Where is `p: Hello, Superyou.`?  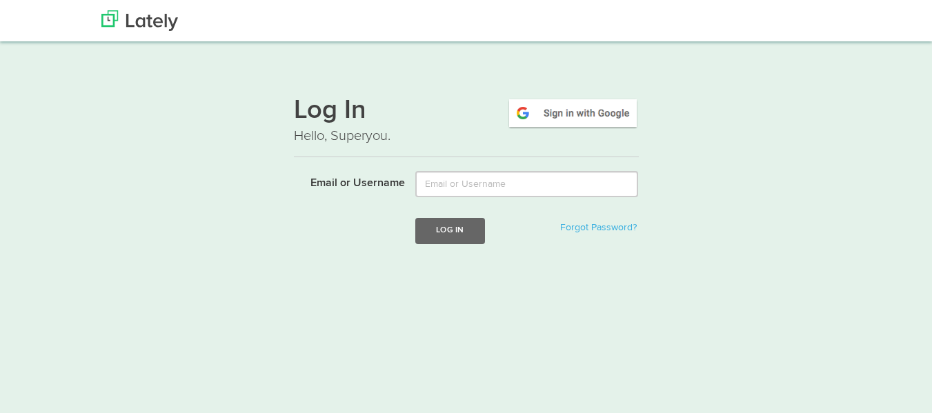
p: Hello, Superyou. is located at coordinates (466, 136).